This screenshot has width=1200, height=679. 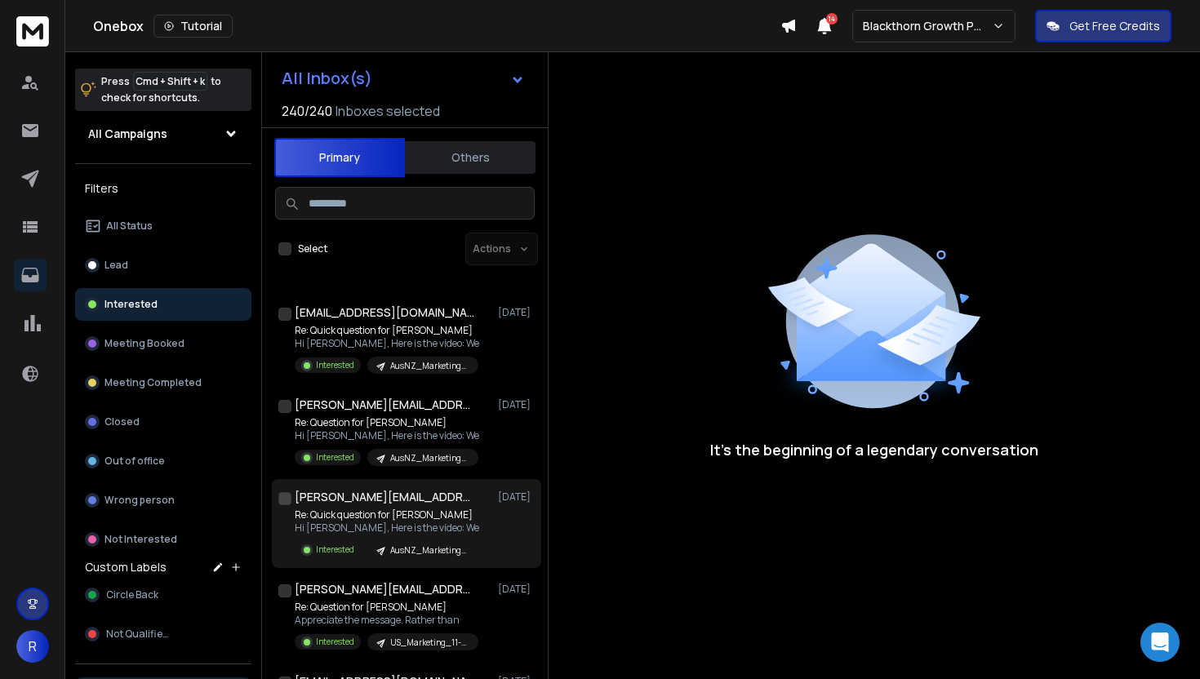 I want to click on div: Onebox, so click(x=437, y=26).